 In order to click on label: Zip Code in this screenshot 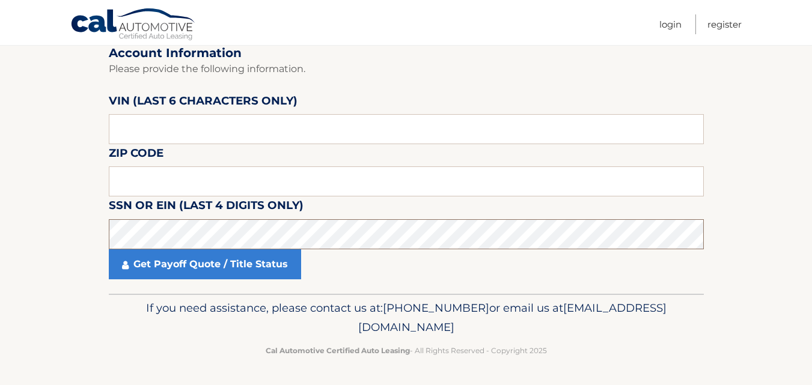, I will do `click(136, 155)`.